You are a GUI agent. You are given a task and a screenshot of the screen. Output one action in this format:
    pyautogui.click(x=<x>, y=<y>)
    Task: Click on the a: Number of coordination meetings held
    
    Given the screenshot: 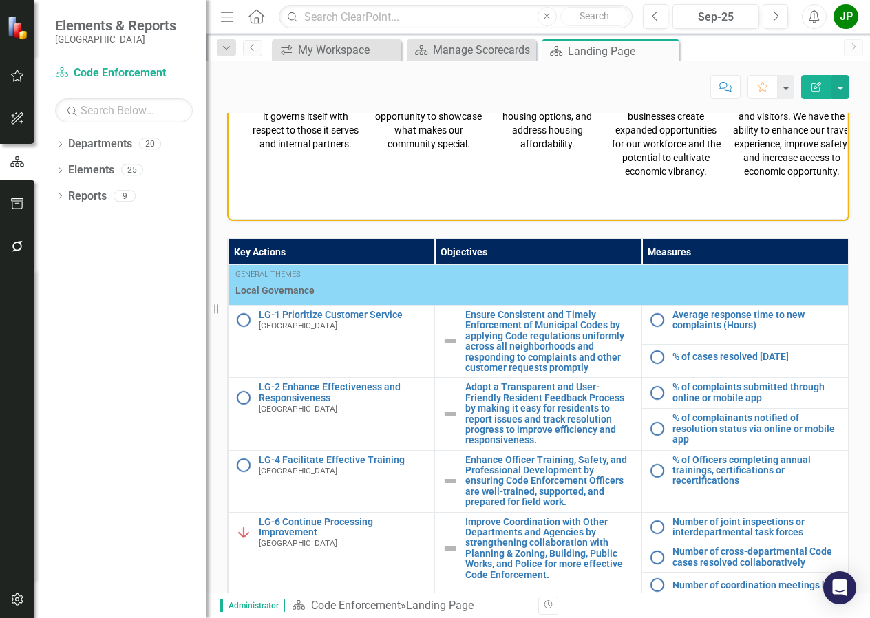 What is the action you would take?
    pyautogui.click(x=757, y=585)
    